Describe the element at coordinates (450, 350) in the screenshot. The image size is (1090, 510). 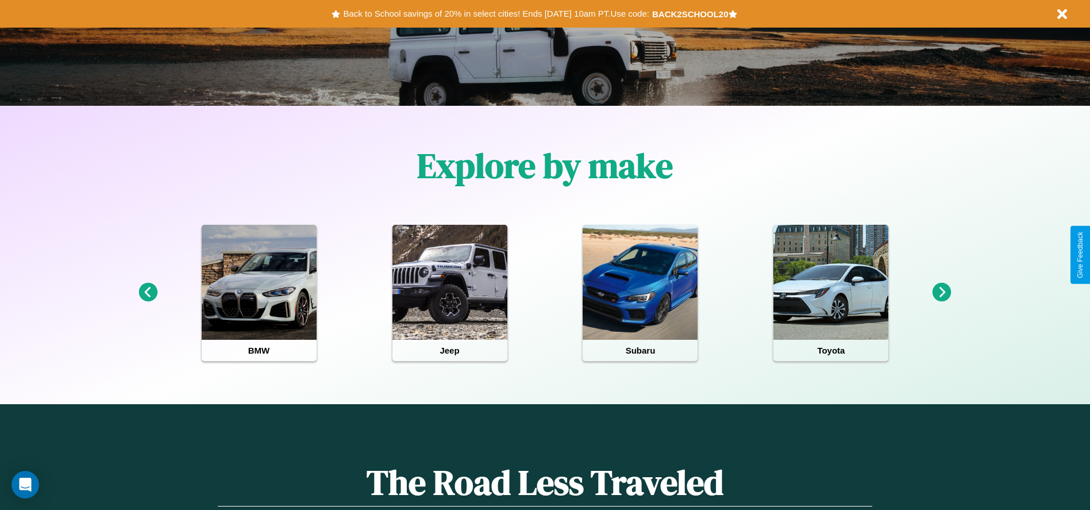
I see `h4: Jeep` at that location.